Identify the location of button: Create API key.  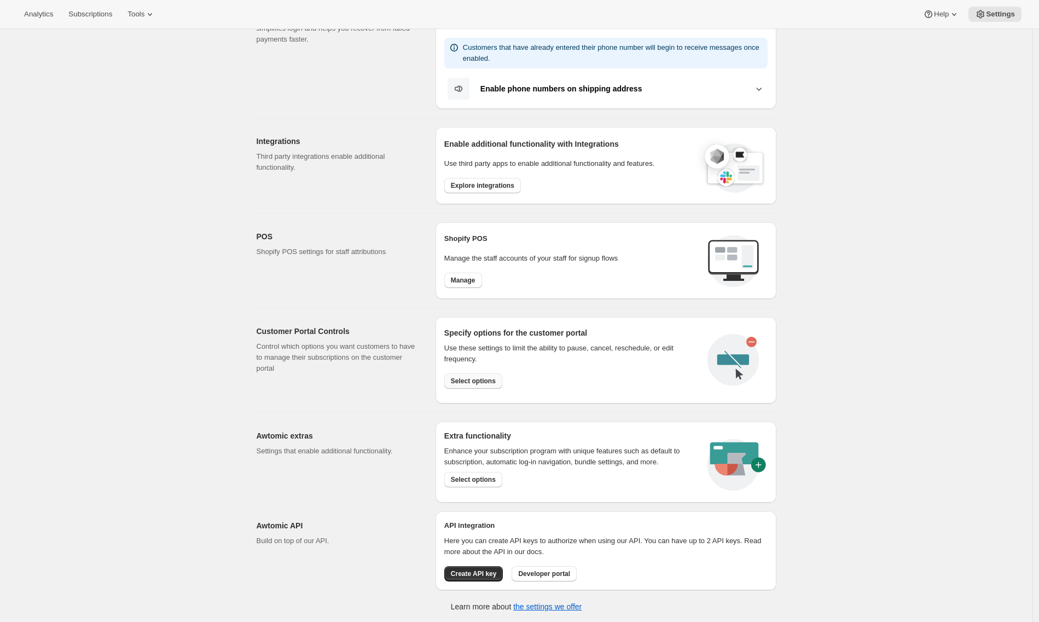
(474, 574).